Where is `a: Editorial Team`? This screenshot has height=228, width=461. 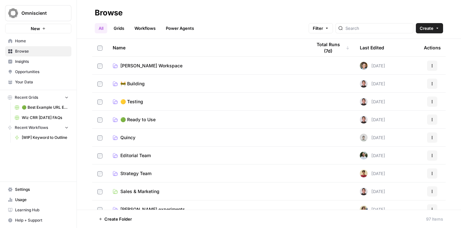 a: Editorial Team is located at coordinates (207, 155).